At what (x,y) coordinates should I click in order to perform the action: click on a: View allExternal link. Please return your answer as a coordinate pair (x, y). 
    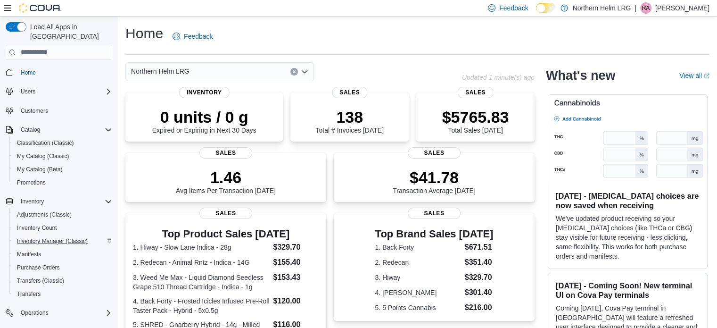
    Looking at the image, I should click on (695, 75).